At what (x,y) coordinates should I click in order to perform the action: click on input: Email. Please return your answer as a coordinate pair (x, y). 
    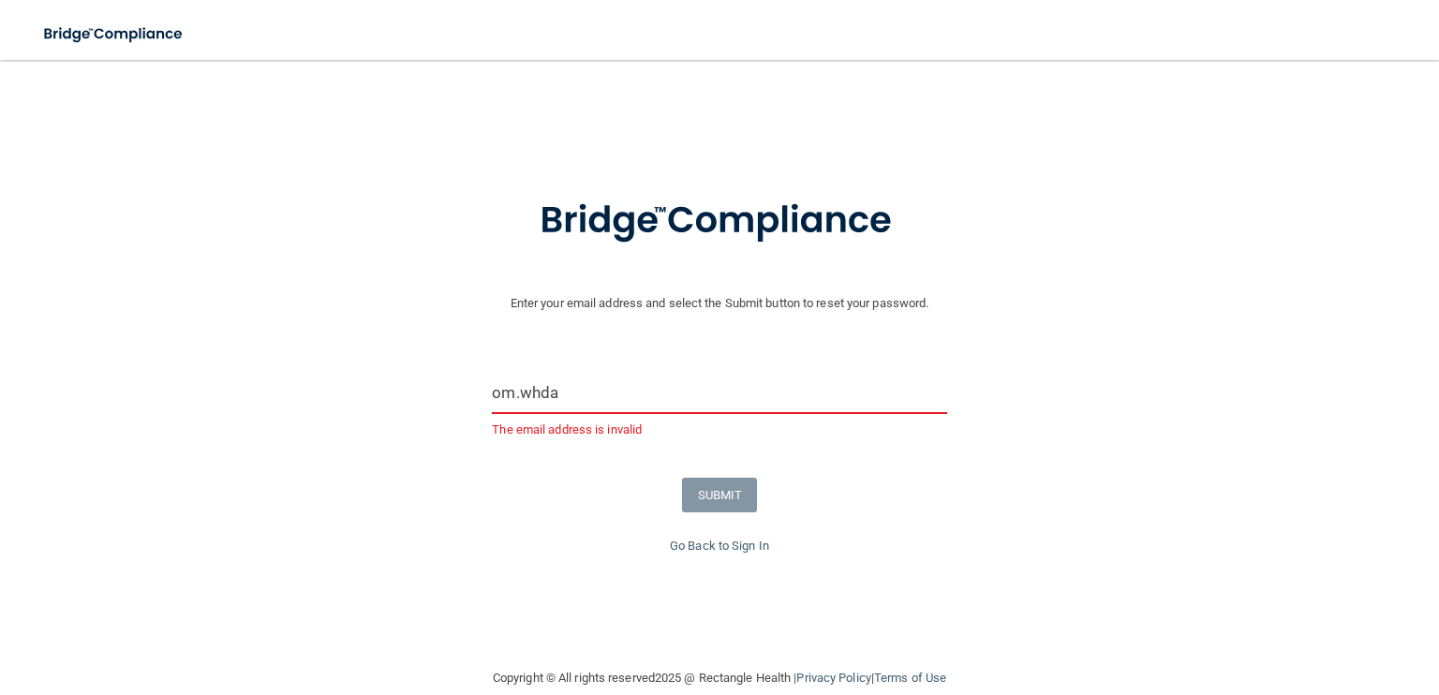
    Looking at the image, I should click on (719, 393).